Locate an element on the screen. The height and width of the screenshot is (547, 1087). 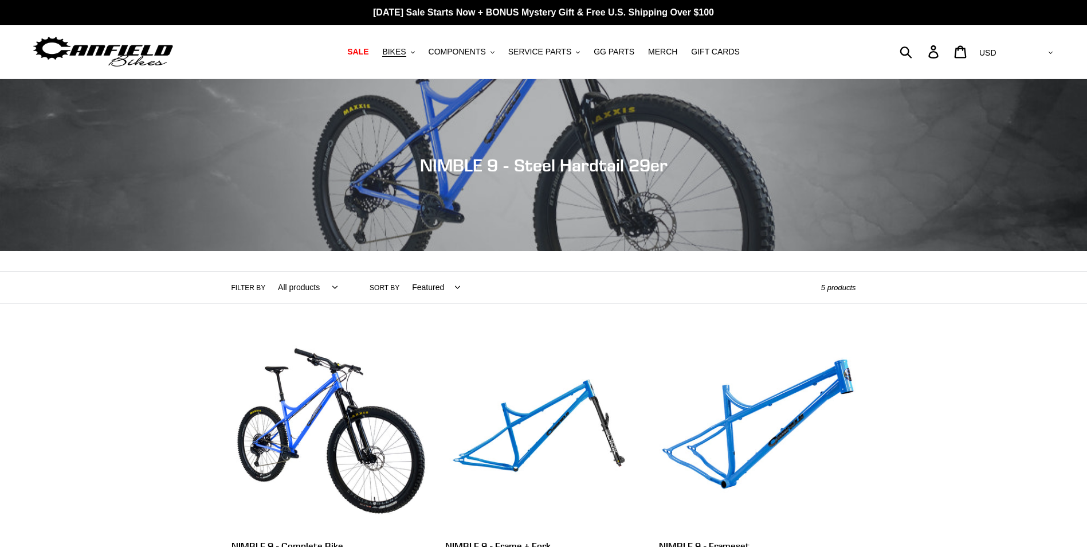
button: BIKES is located at coordinates (398, 52).